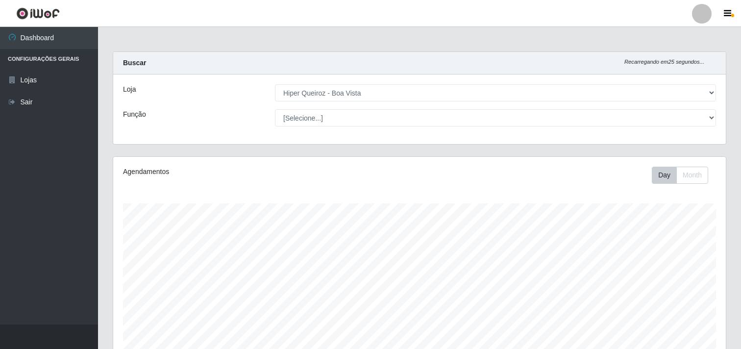 This screenshot has height=349, width=741. What do you see at coordinates (664, 175) in the screenshot?
I see `button: Day` at bounding box center [664, 175].